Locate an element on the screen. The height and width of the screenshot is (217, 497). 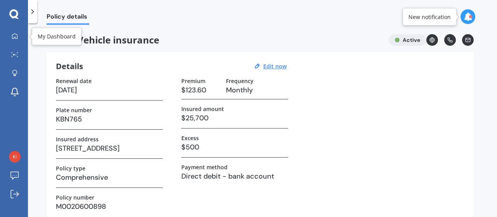
u: Edit now is located at coordinates (275, 66).